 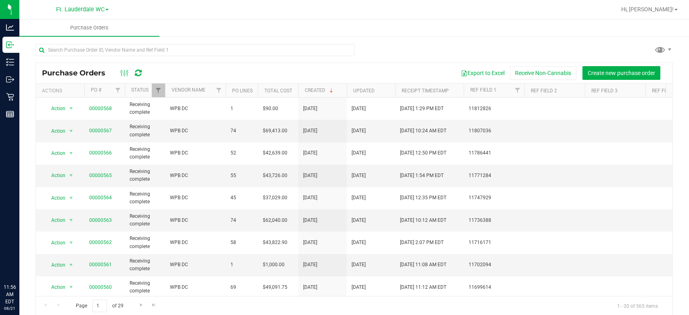 What do you see at coordinates (275, 198) in the screenshot?
I see `span: $37,029.00` at bounding box center [275, 198].